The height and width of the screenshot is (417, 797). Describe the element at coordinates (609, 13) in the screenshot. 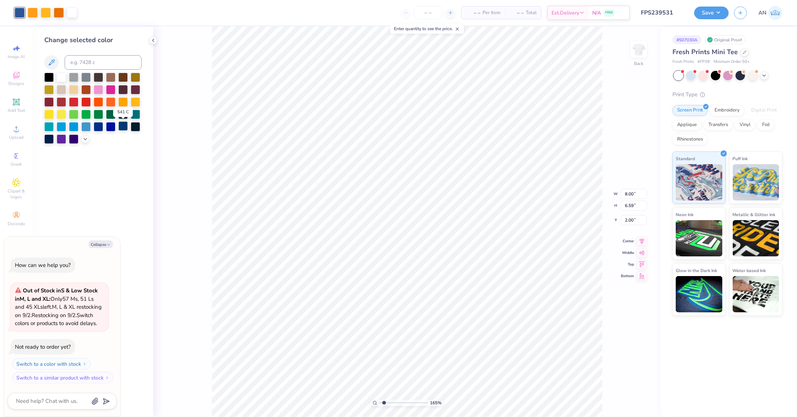

I see `span: FREE` at that location.